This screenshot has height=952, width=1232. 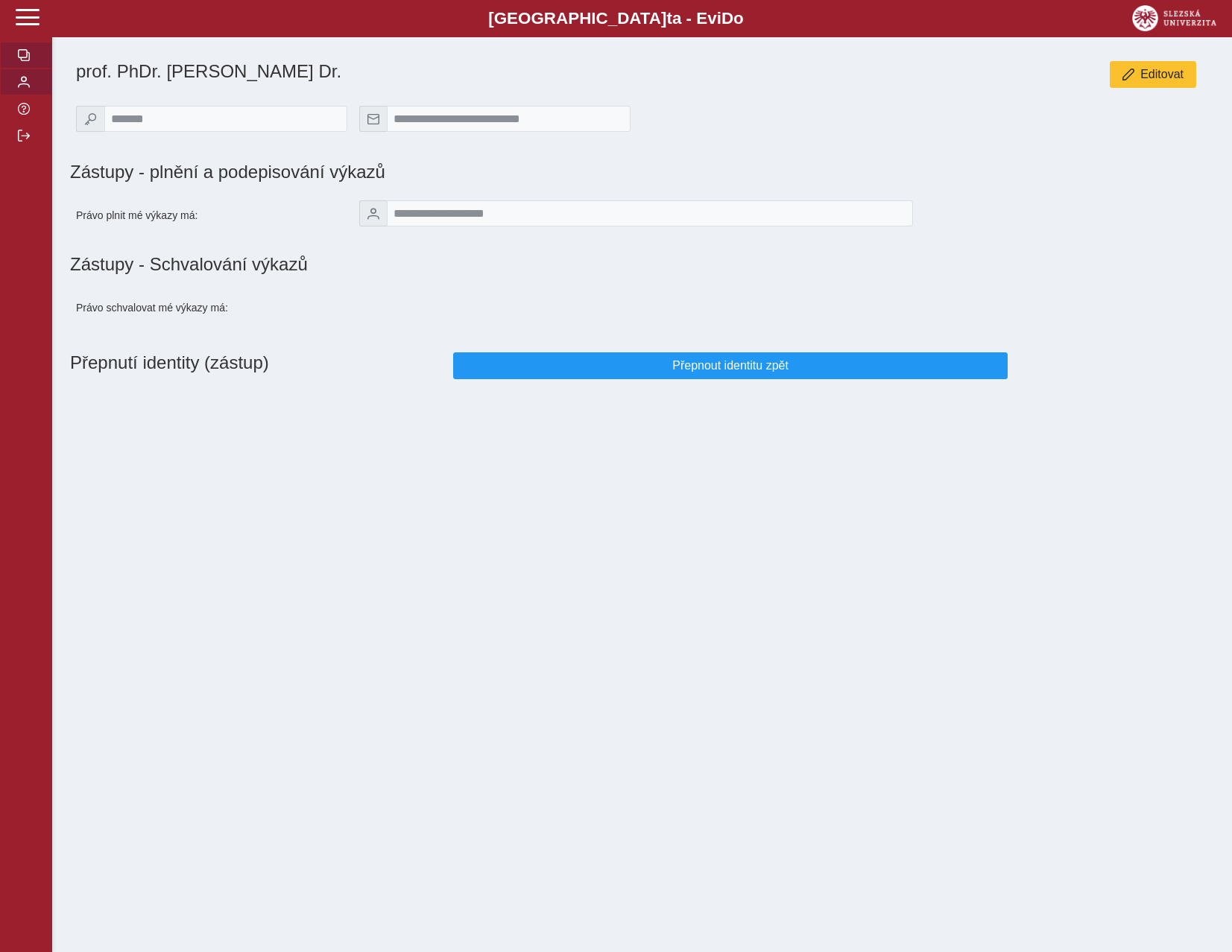 I want to click on button: Editovat, so click(x=1153, y=75).